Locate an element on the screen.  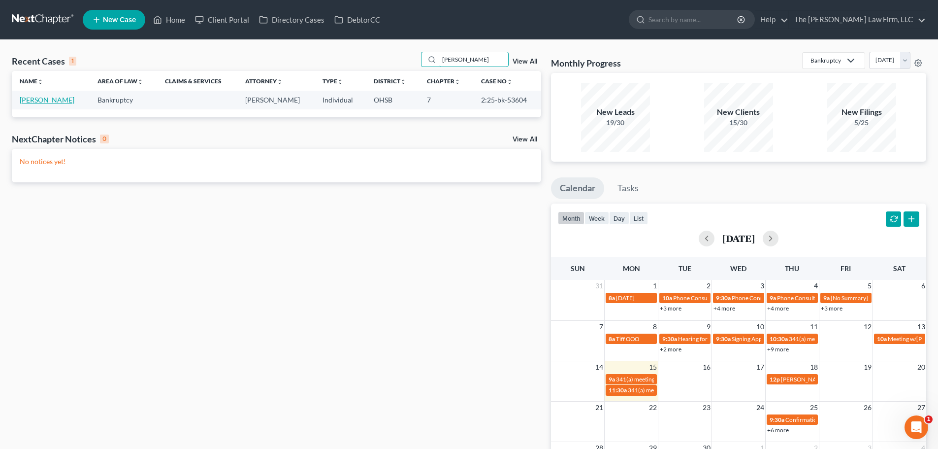
th: Claims & Services is located at coordinates (197, 81).